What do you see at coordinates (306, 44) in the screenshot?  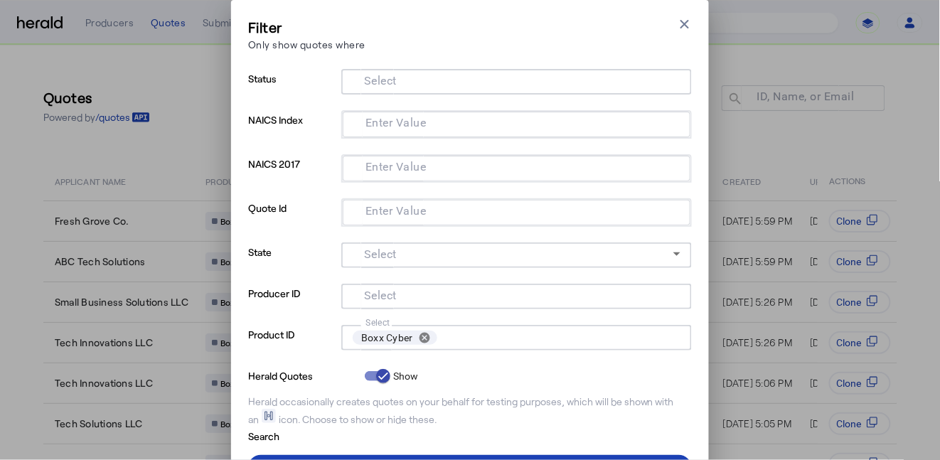 I see `p: Only show quotes where` at bounding box center [306, 44].